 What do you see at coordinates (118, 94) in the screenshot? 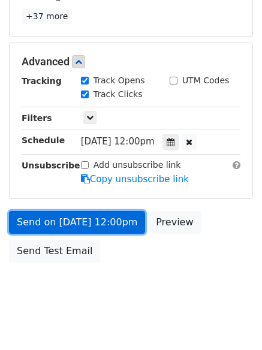
I see `label: Track Clicks` at bounding box center [118, 94].